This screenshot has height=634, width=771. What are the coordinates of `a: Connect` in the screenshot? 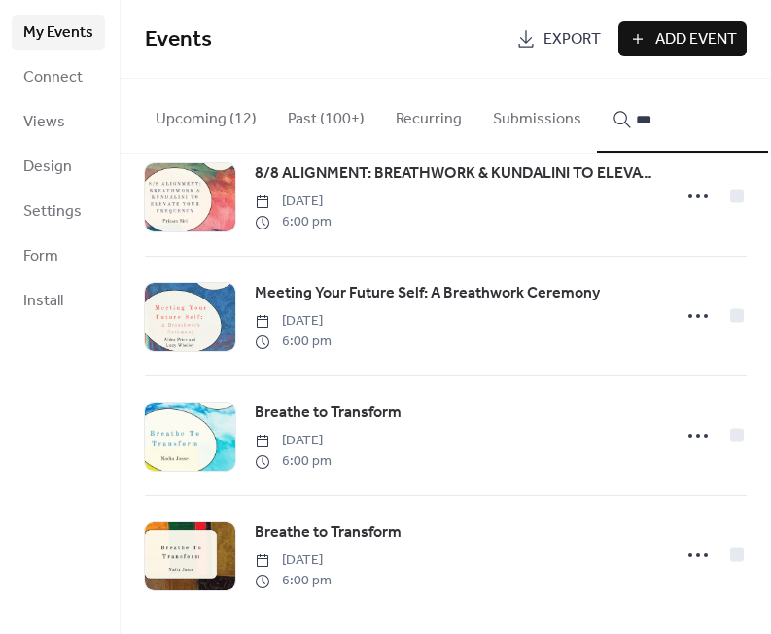 It's located at (58, 77).